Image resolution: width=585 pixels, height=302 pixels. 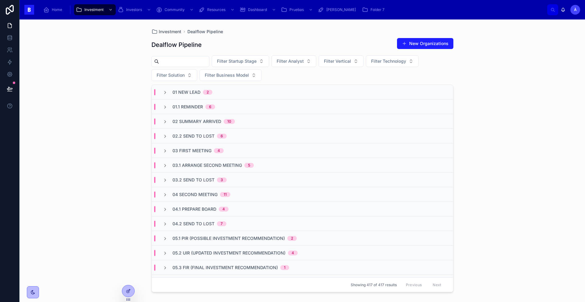 I want to click on div: scrollable content, so click(x=293, y=10).